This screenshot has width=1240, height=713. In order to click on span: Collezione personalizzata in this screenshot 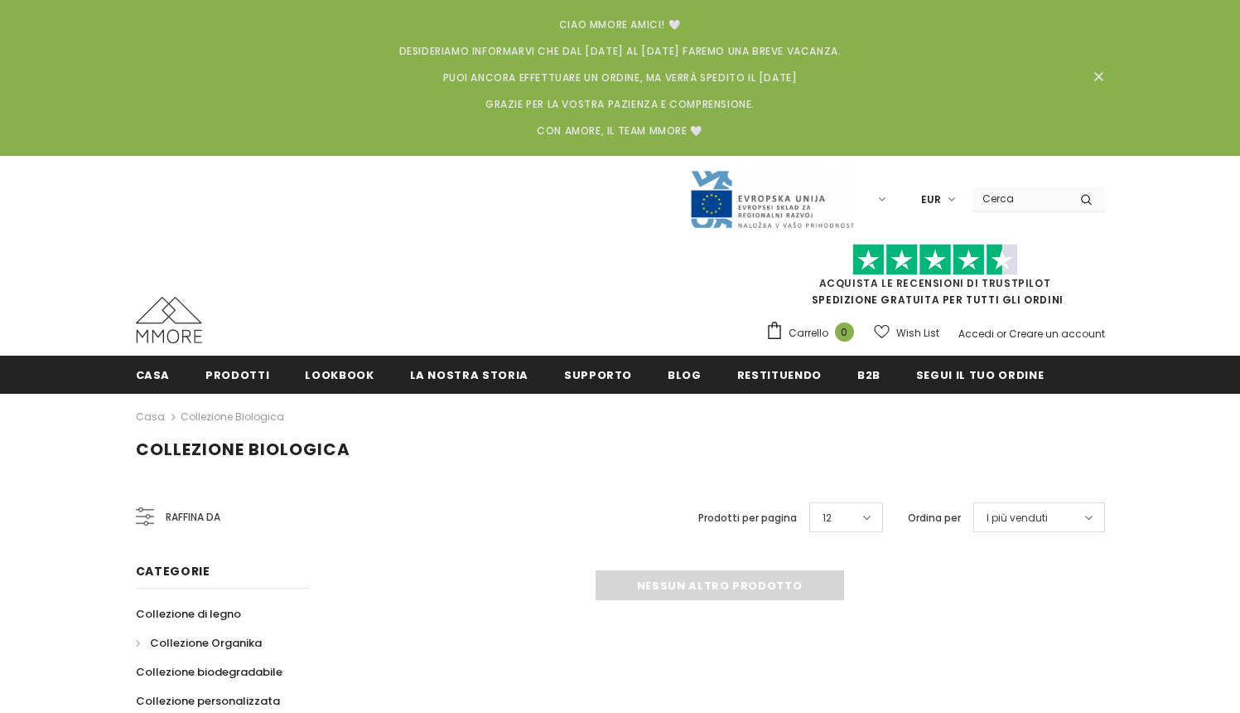, I will do `click(208, 700)`.